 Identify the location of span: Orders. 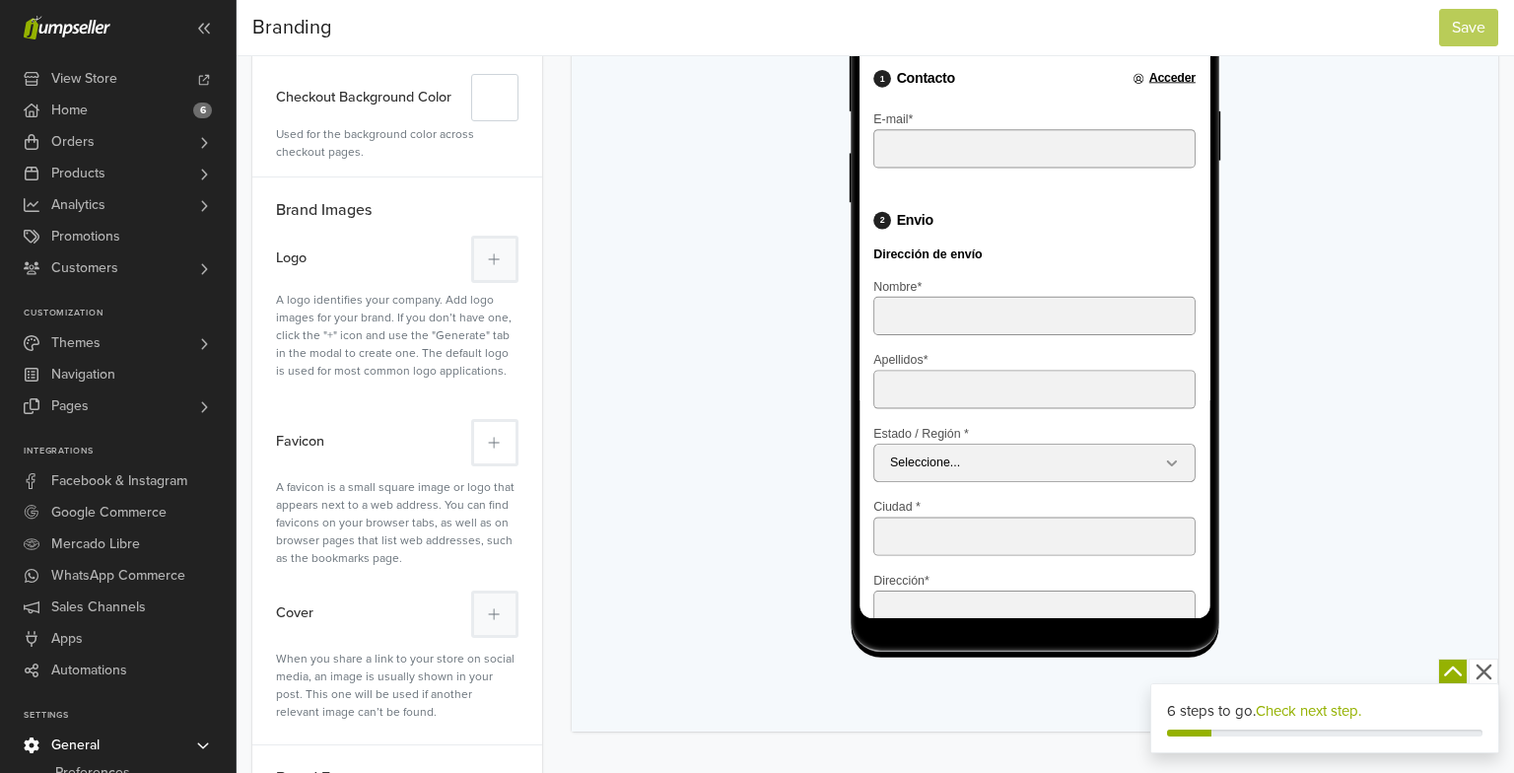
(73, 142).